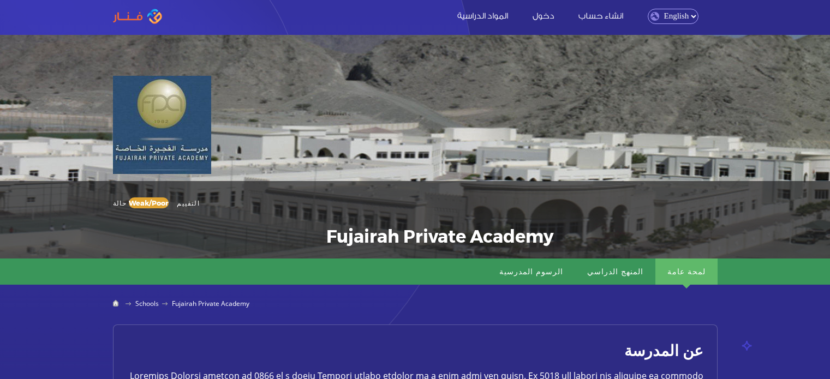 The height and width of the screenshot is (379, 830). What do you see at coordinates (333, 236) in the screenshot?
I see `h1: Fujairah Private Academy` at bounding box center [333, 236].